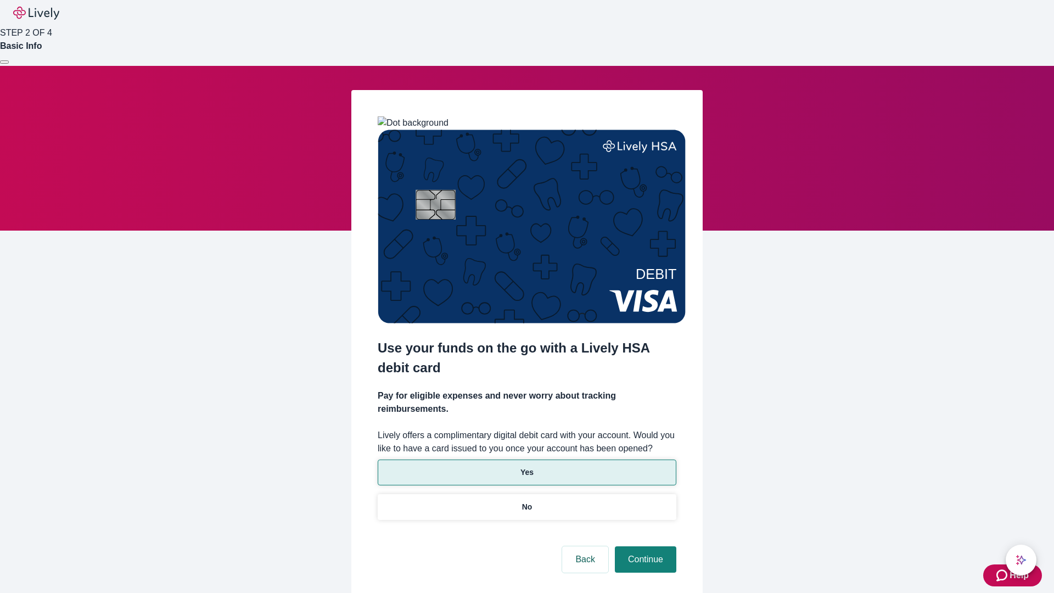 The height and width of the screenshot is (593, 1054). Describe the element at coordinates (527, 507) in the screenshot. I see `p: No` at that location.